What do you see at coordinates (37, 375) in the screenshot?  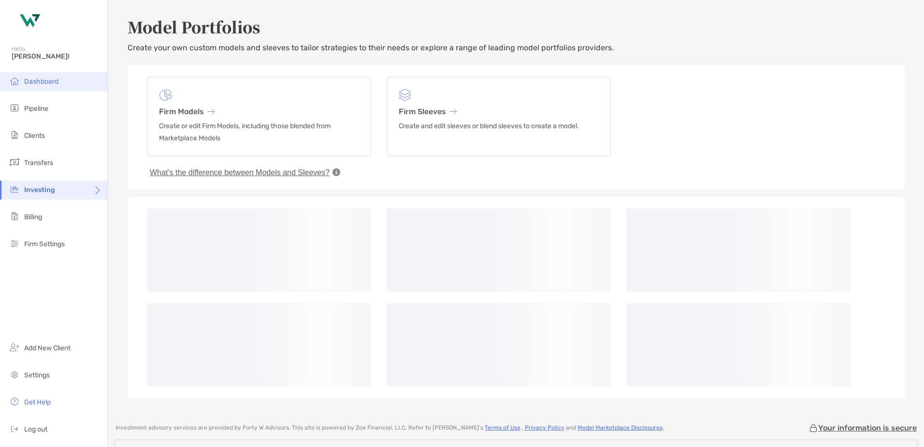 I see `span: Settings` at bounding box center [37, 375].